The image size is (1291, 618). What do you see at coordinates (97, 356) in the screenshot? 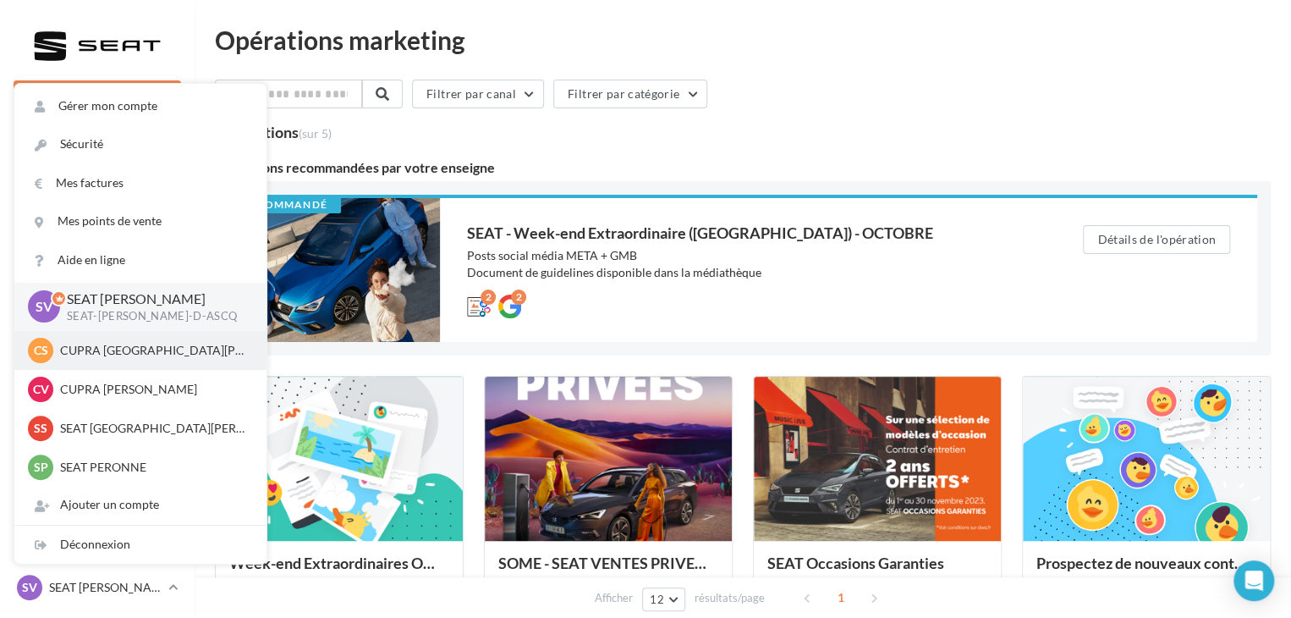
I see `a: Contacts` at bounding box center [97, 356].